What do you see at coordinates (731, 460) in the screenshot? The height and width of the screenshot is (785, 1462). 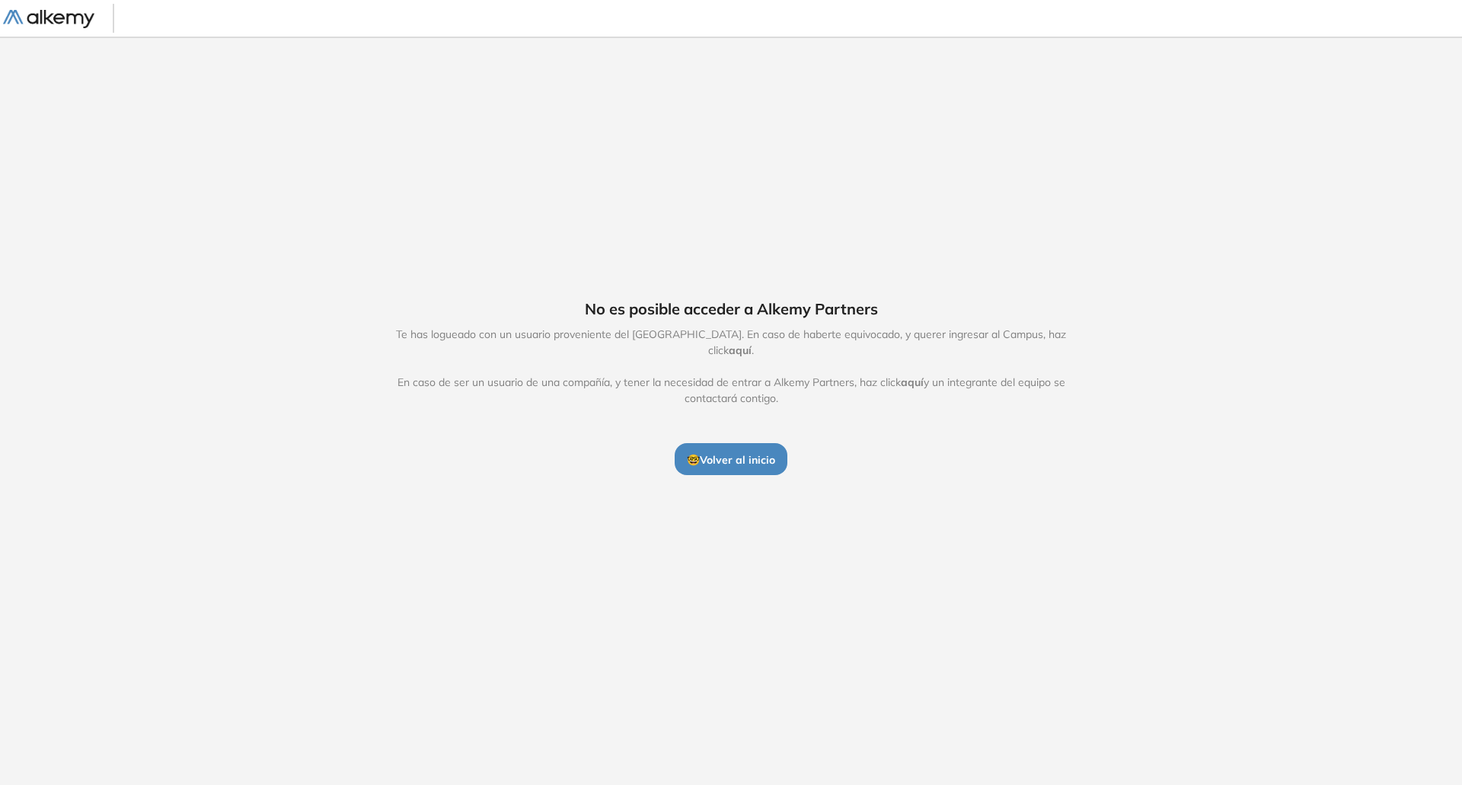 I see `span: 🤓 Volver al inicio` at bounding box center [731, 460].